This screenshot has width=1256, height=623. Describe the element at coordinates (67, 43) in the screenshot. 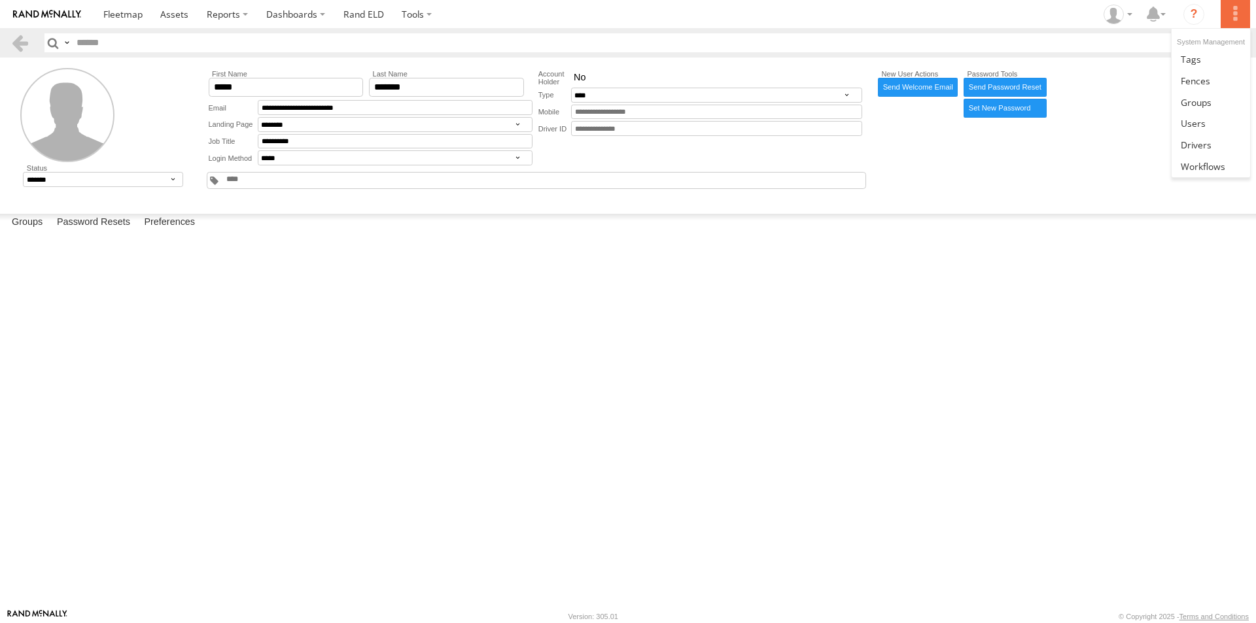

I see `label: Search Query` at that location.